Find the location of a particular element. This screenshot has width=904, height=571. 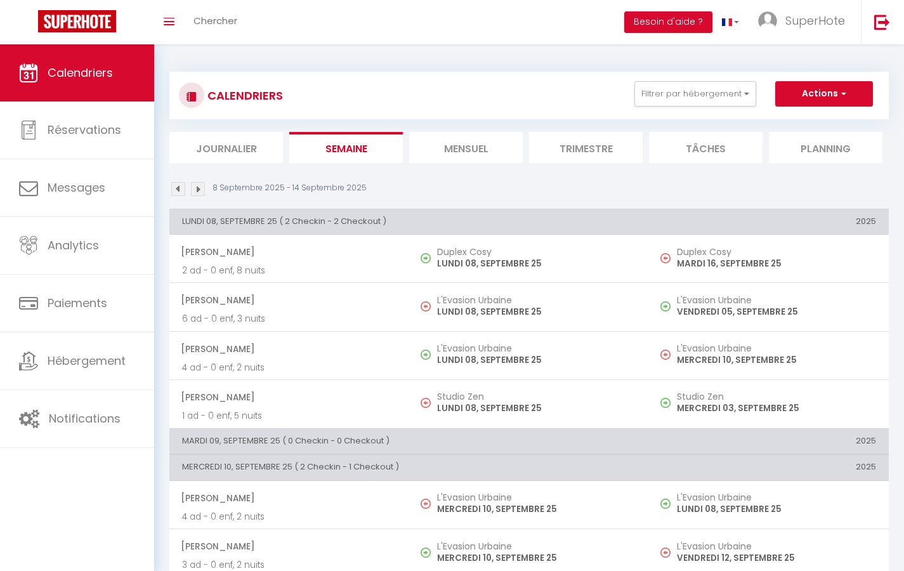

p: MARDI 16, SEPTEMBRE 25 is located at coordinates (777, 263).